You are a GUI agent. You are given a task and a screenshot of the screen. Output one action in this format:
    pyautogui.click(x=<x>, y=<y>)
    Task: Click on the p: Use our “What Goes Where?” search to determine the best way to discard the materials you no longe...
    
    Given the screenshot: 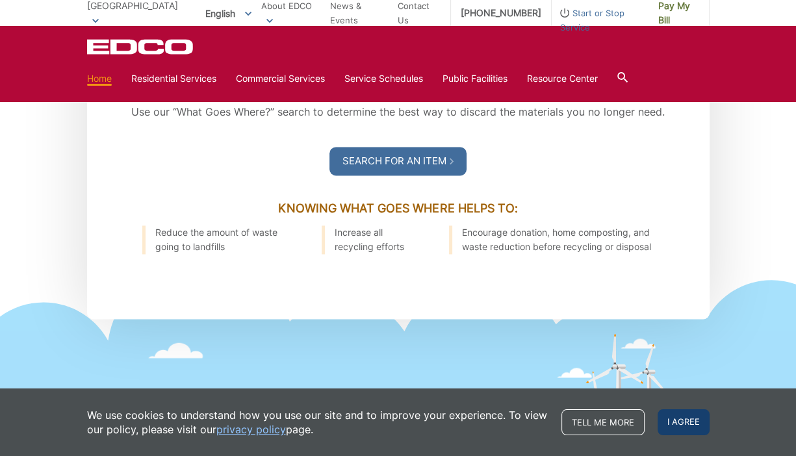 What is the action you would take?
    pyautogui.click(x=398, y=112)
    